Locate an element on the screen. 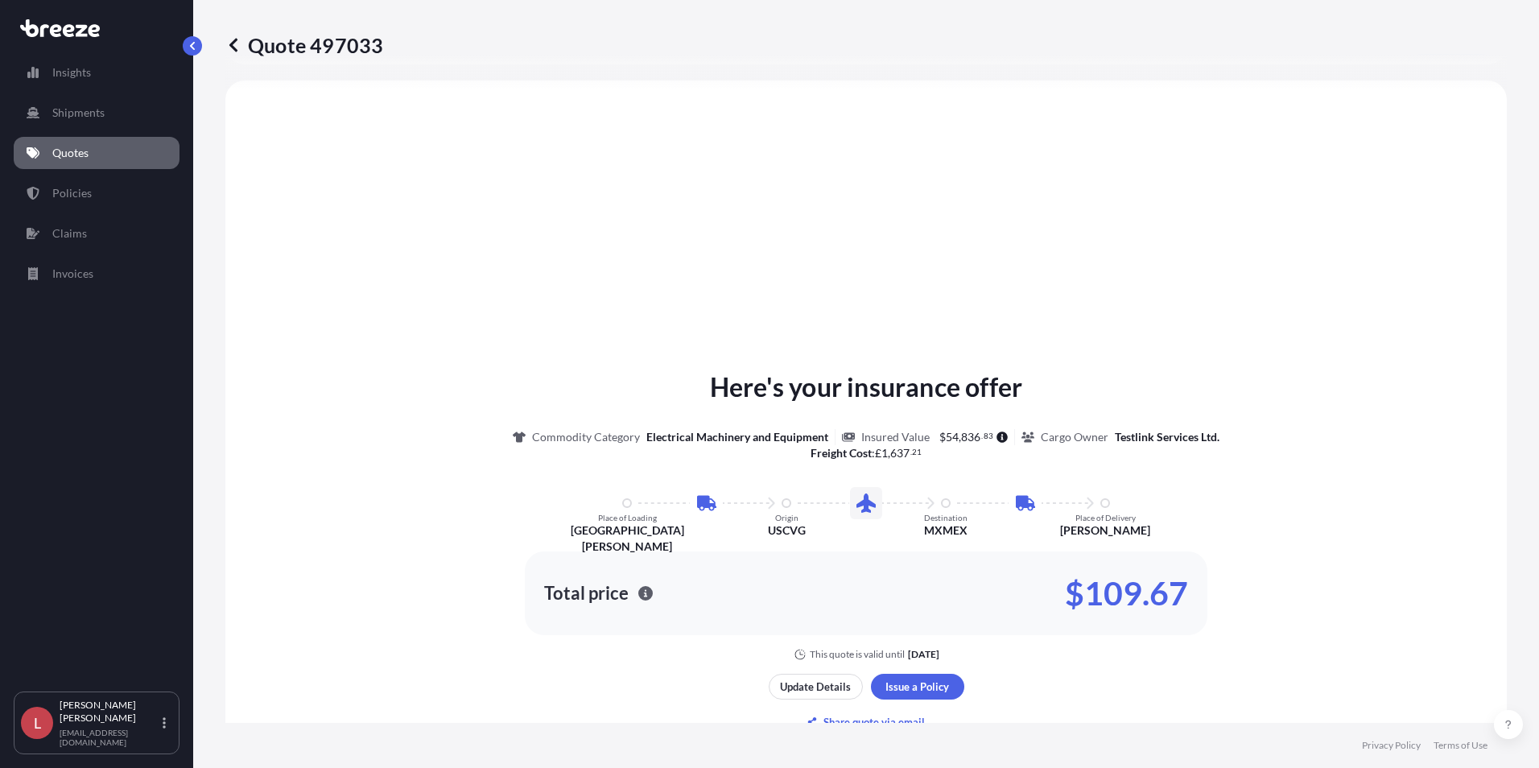  p: Quotes is located at coordinates (70, 153).